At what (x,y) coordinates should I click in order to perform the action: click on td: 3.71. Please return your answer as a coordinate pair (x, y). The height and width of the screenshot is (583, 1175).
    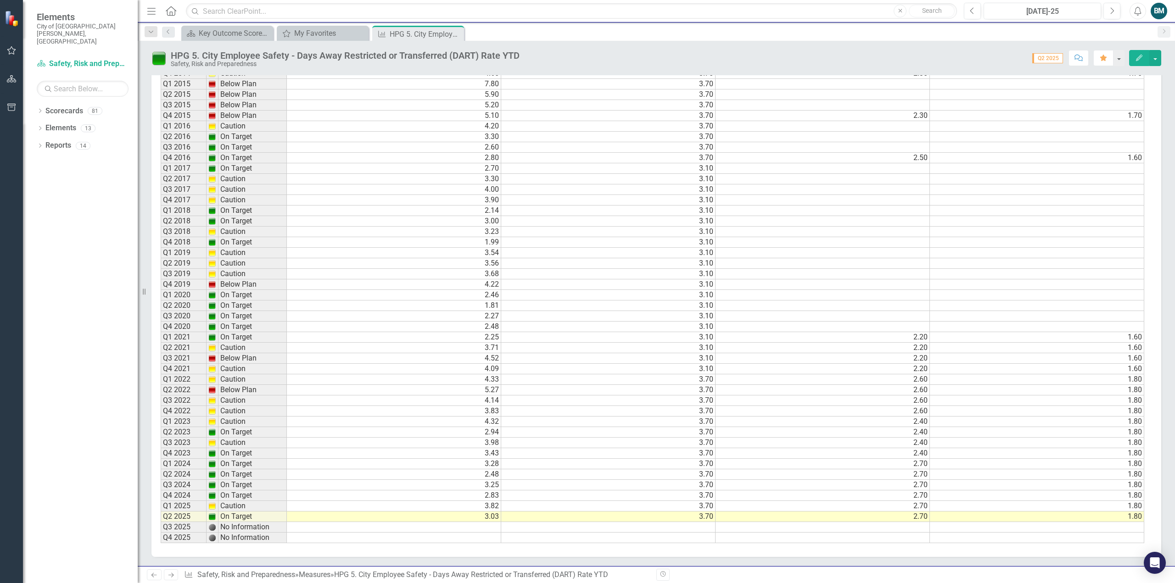
    Looking at the image, I should click on (394, 348).